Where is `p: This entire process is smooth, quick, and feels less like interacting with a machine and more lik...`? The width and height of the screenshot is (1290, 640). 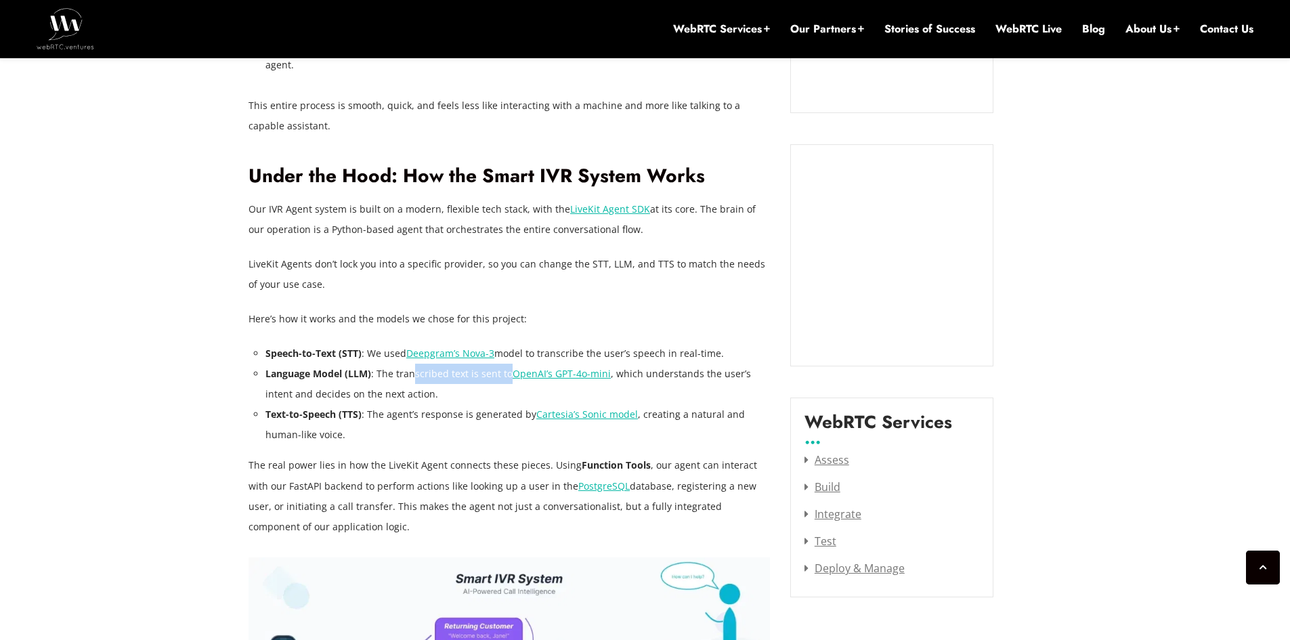
p: This entire process is smooth, quick, and feels less like interacting with a machine and more lik... is located at coordinates (509, 116).